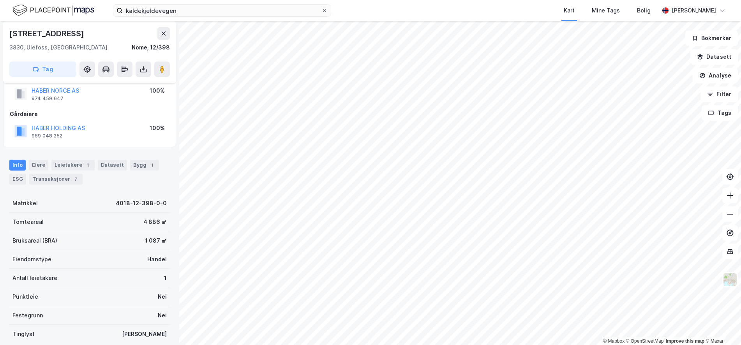 Image resolution: width=741 pixels, height=345 pixels. I want to click on div: Tomteareal, so click(28, 222).